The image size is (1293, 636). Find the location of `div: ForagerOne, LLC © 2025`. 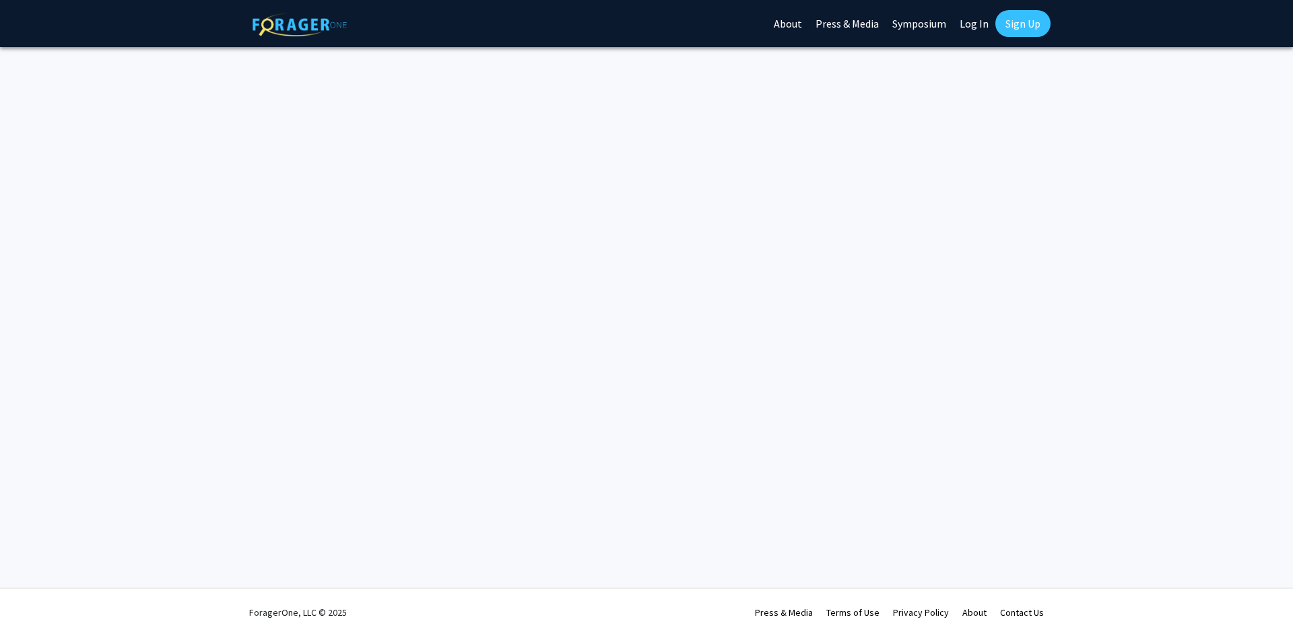

div: ForagerOne, LLC © 2025 is located at coordinates (298, 613).